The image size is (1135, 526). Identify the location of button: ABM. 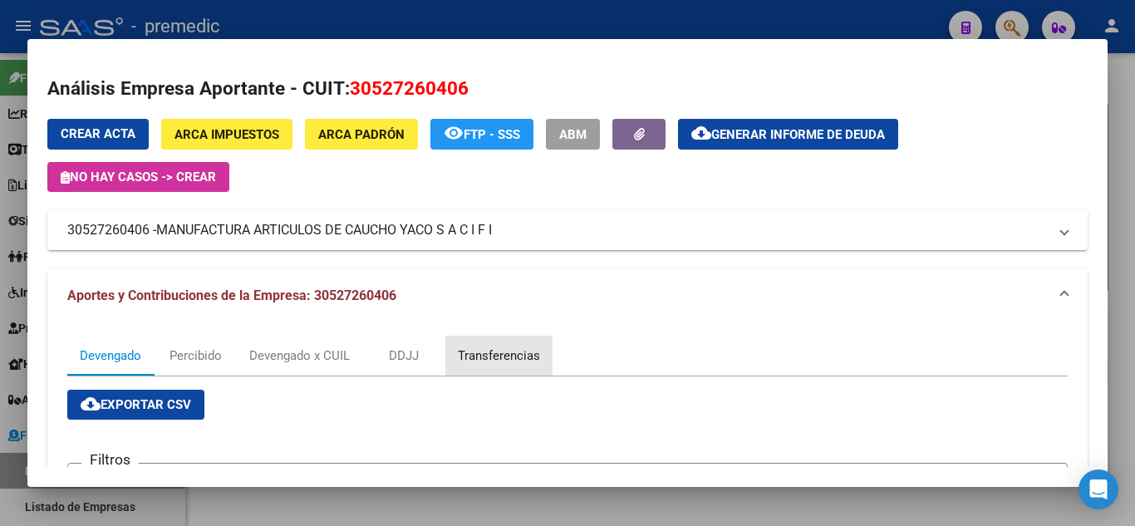
(573, 134).